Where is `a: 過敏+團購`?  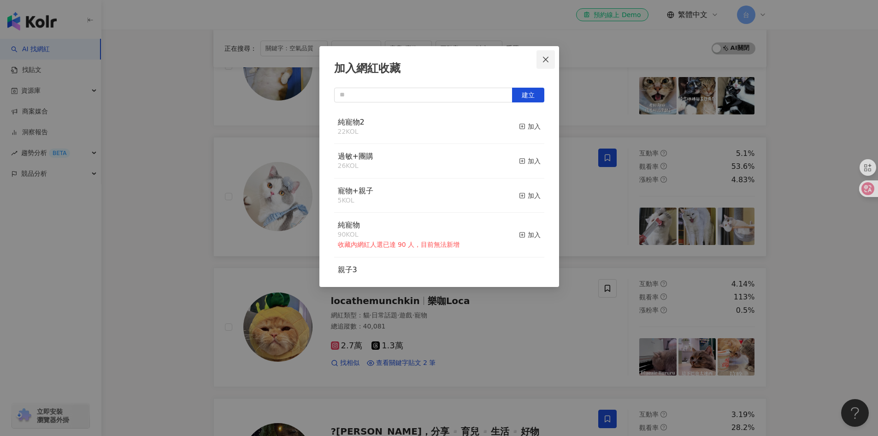 a: 過敏+團購 is located at coordinates (355, 156).